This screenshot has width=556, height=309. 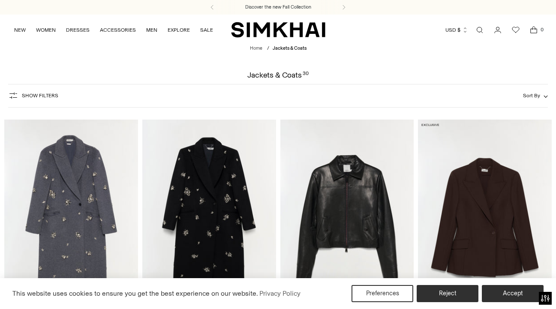 What do you see at coordinates (46, 30) in the screenshot?
I see `a: WOMEN` at bounding box center [46, 30].